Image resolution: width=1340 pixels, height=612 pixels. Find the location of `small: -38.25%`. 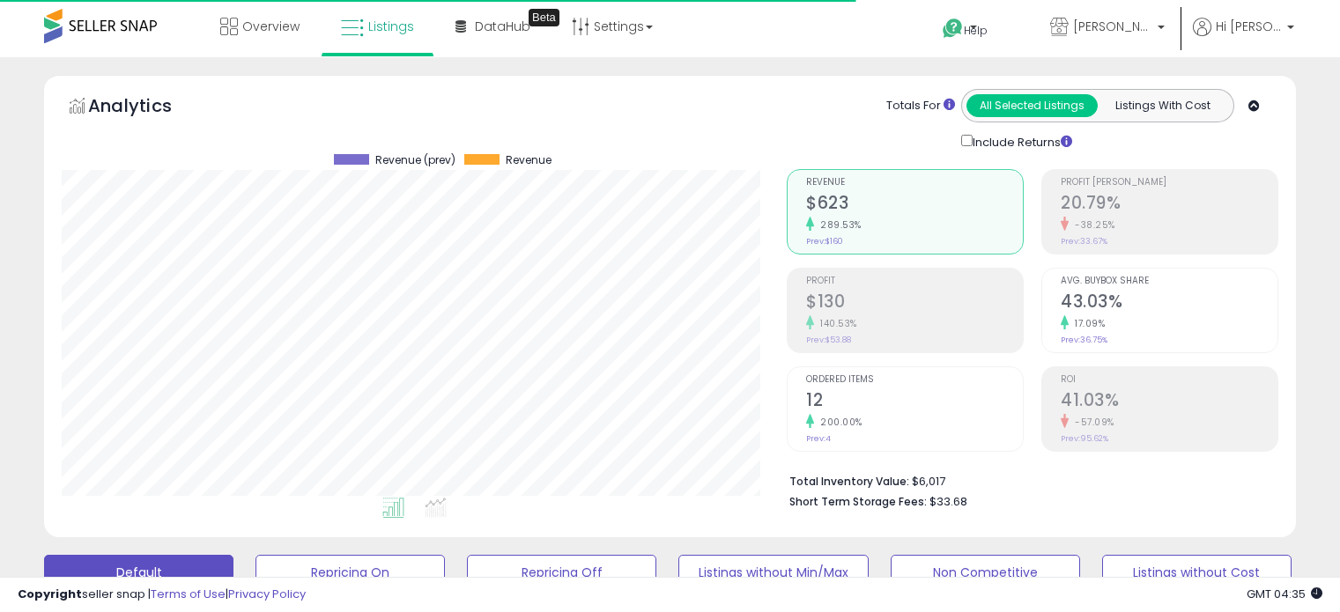

small: -38.25% is located at coordinates (1092, 225).